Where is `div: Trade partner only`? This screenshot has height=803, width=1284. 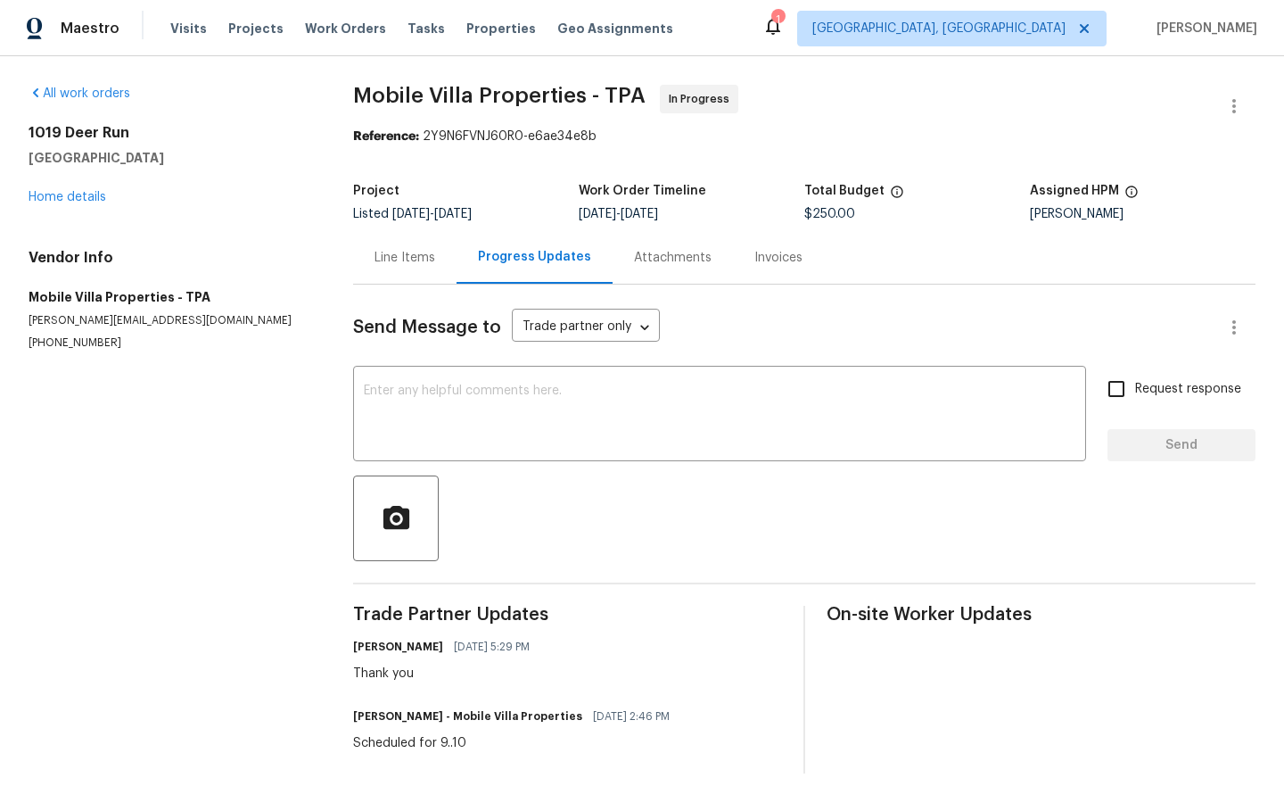 div: Trade partner only is located at coordinates (586, 327).